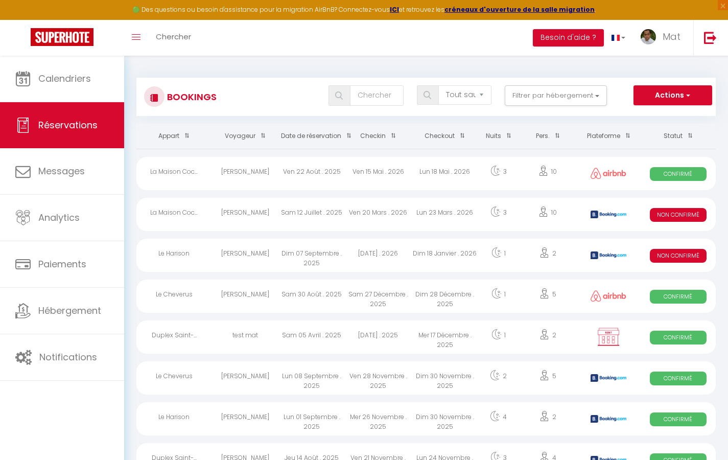  Describe the element at coordinates (498, 136) in the screenshot. I see `th: Sort by nights` at that location.